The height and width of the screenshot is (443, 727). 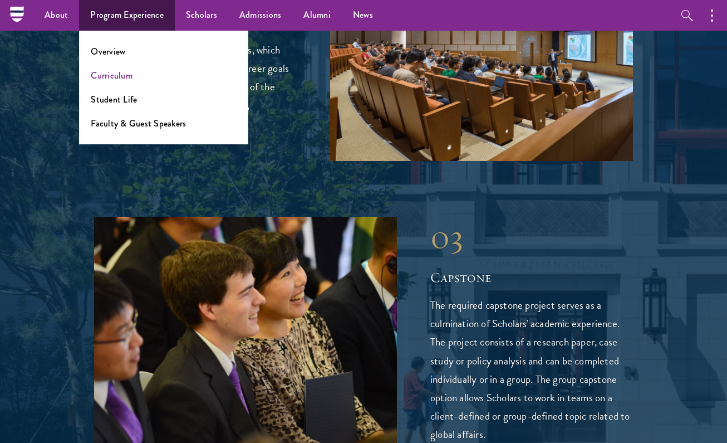 I want to click on h2: Capstone, so click(x=532, y=277).